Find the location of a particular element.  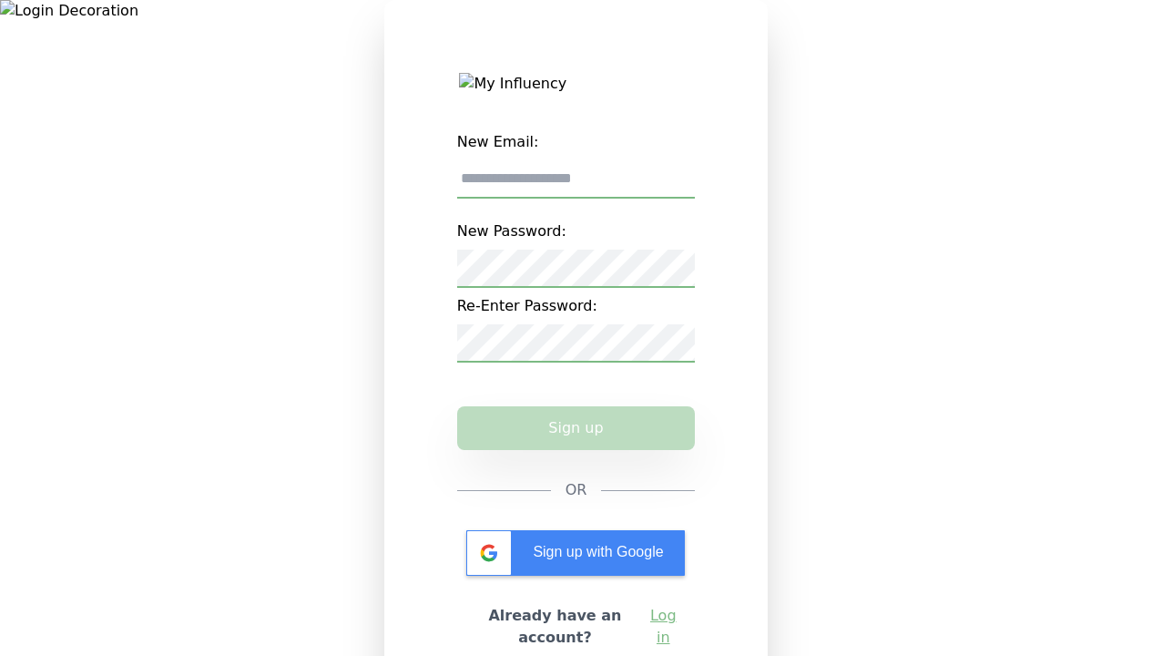

img: My Influency is located at coordinates (576, 84).